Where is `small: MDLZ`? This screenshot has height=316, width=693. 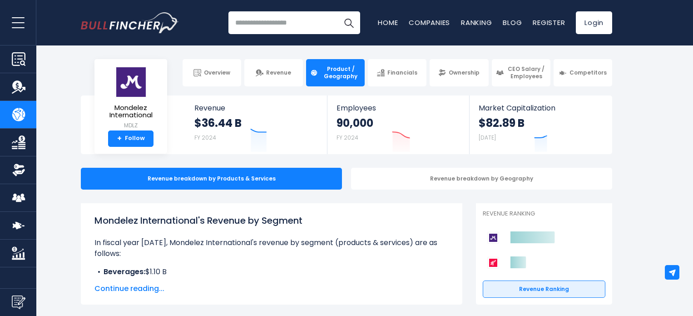
small: MDLZ is located at coordinates (131, 125).